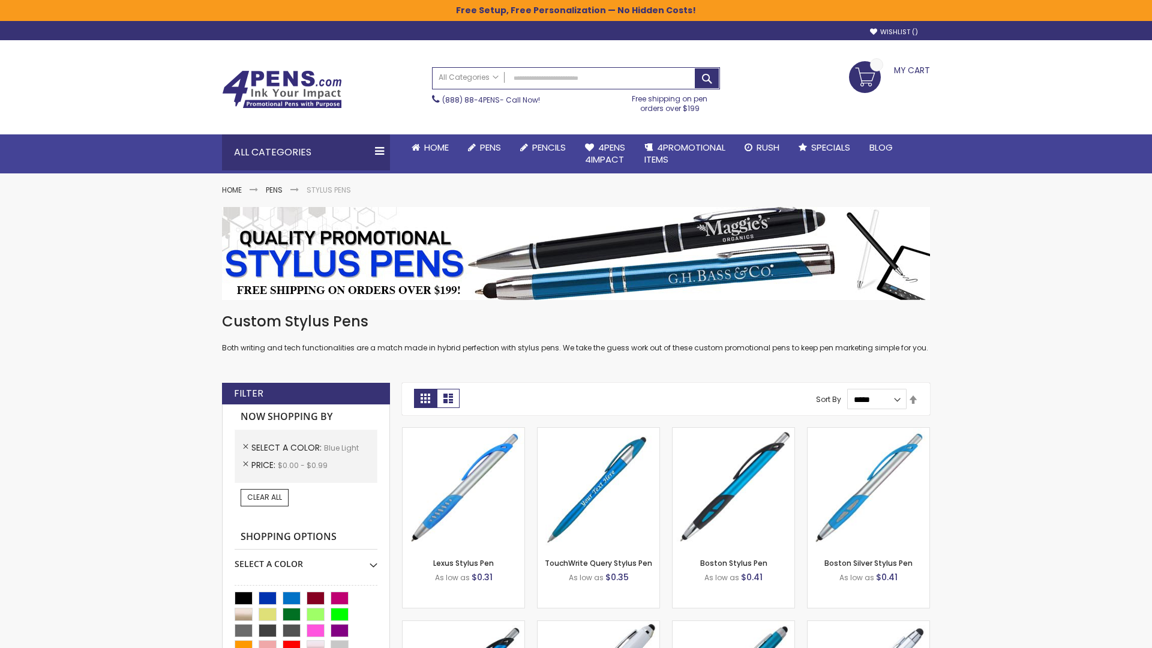 Image resolution: width=1152 pixels, height=648 pixels. Describe the element at coordinates (881, 147) in the screenshot. I see `span: Blog` at that location.